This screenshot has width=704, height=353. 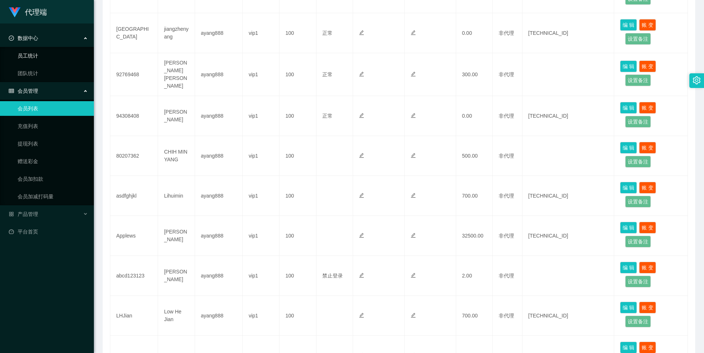 What do you see at coordinates (28, 12) in the screenshot?
I see `a: 代理端` at bounding box center [28, 12].